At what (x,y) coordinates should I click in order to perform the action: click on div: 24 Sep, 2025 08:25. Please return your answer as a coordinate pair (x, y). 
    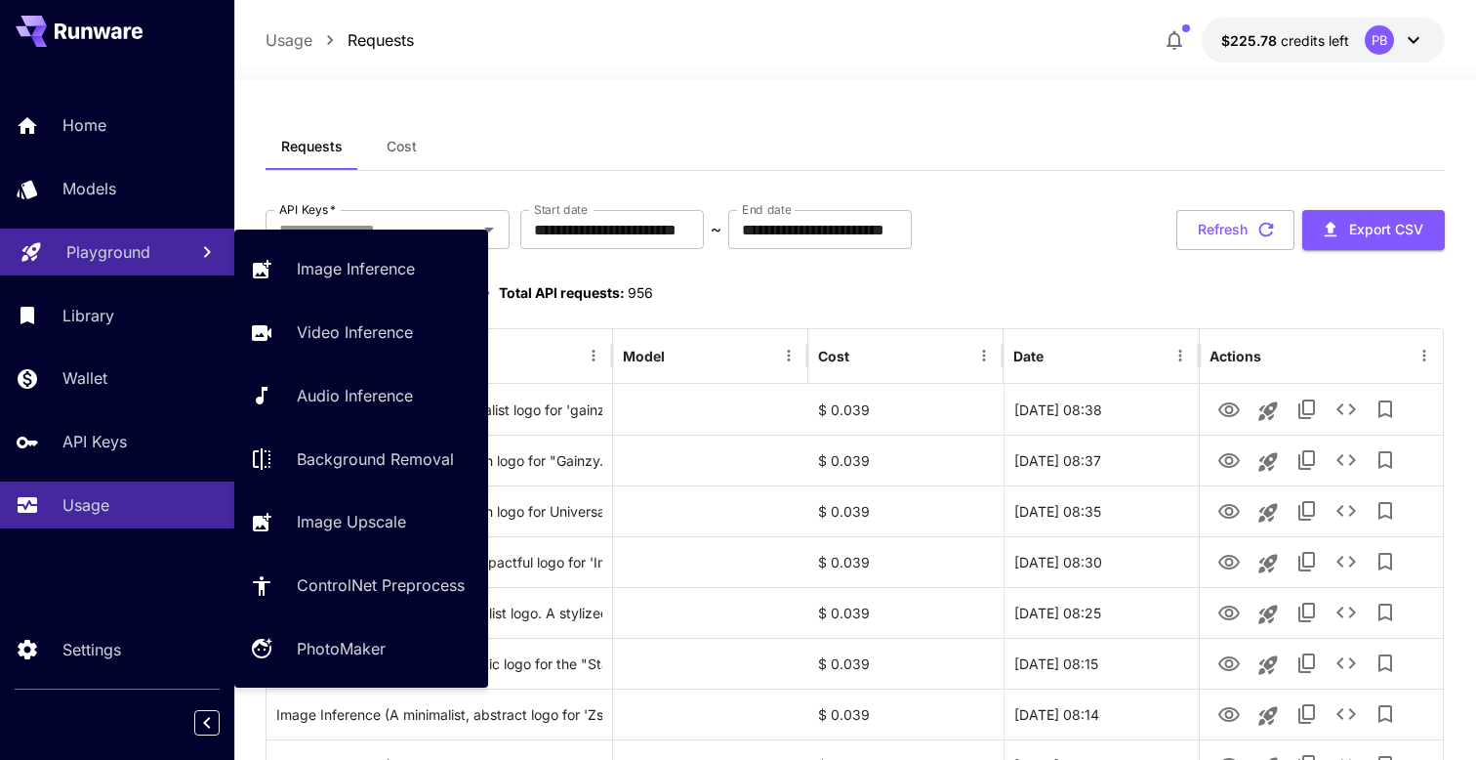
    Looking at the image, I should click on (1101, 612).